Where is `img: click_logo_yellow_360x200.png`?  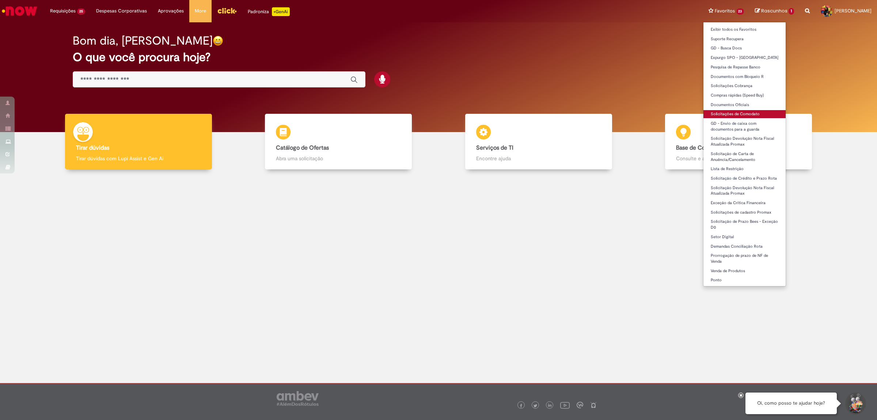
img: click_logo_yellow_360x200.png is located at coordinates (227, 11).